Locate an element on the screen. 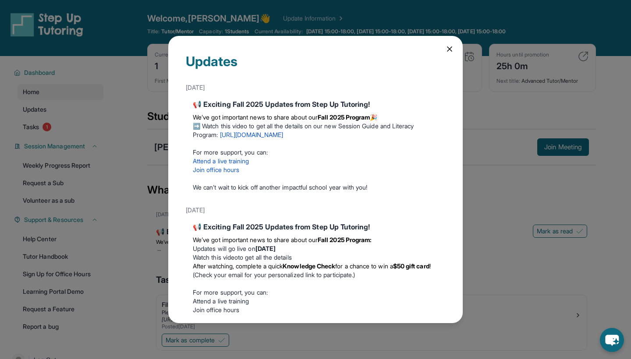  strong: Fall 2025 Program: is located at coordinates (344, 240).